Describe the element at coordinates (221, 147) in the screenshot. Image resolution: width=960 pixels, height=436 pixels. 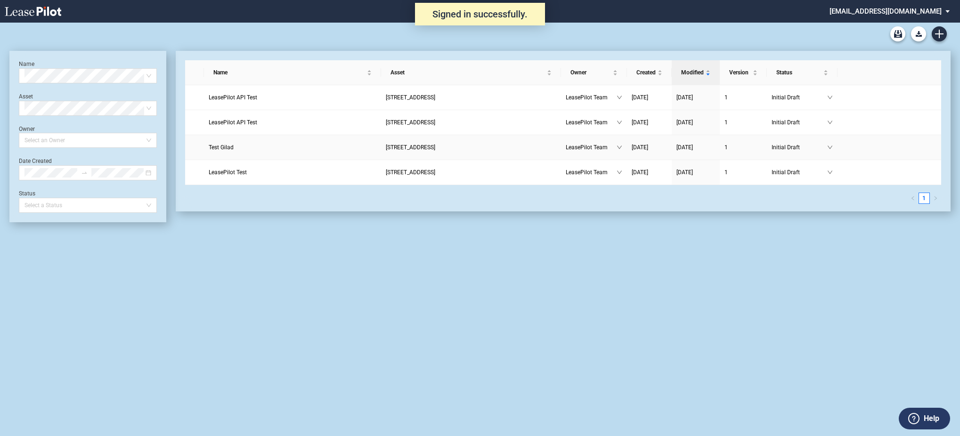
I see `span: Test Gilad` at that location.